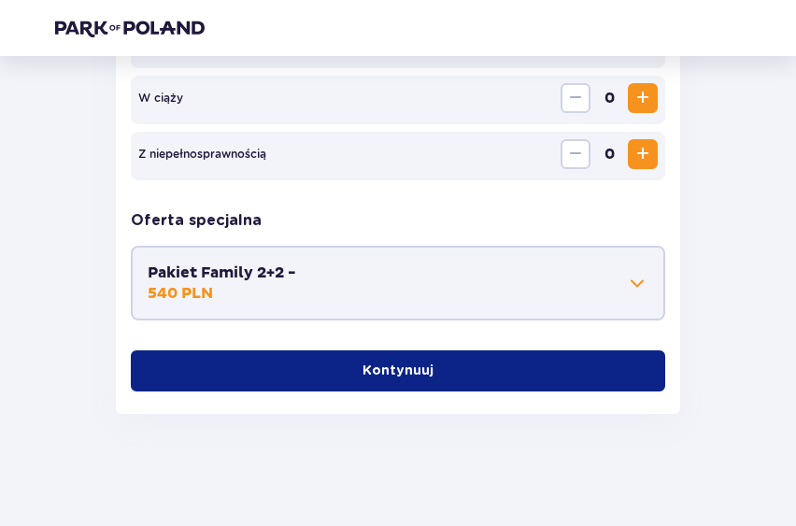  I want to click on p: W ciąży, so click(161, 98).